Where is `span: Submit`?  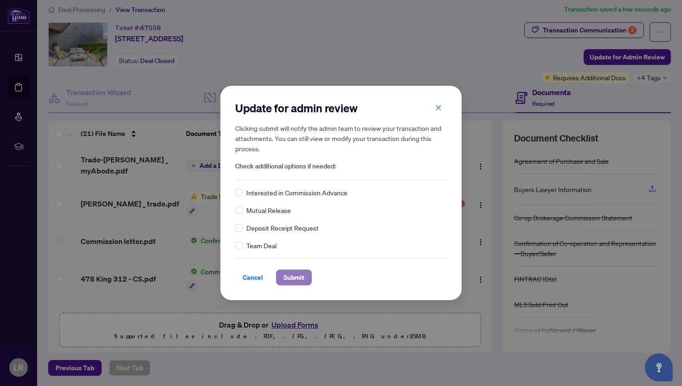 span: Submit is located at coordinates (294, 277).